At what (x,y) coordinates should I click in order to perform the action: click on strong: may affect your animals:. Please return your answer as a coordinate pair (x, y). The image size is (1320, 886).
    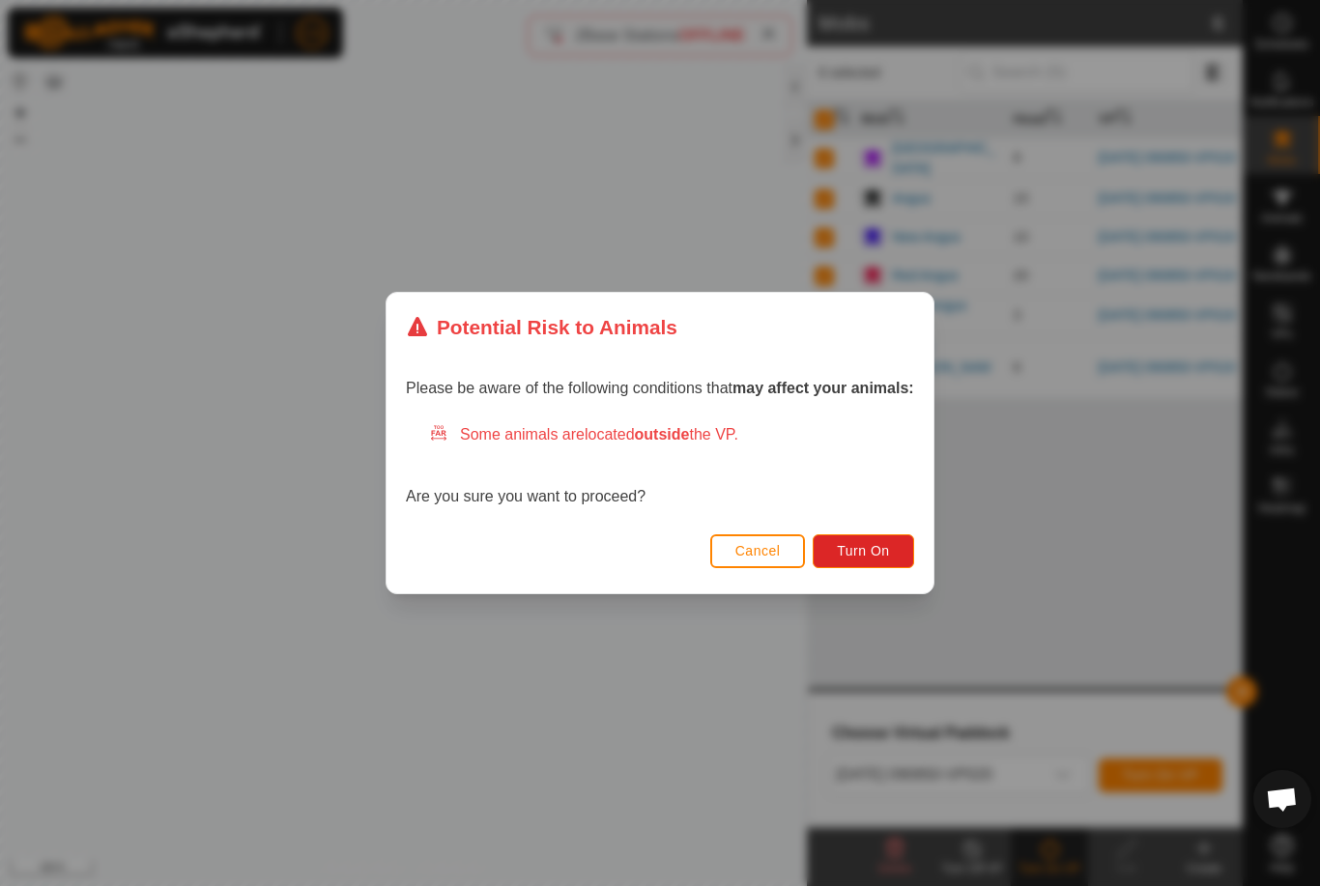
    Looking at the image, I should click on (823, 387).